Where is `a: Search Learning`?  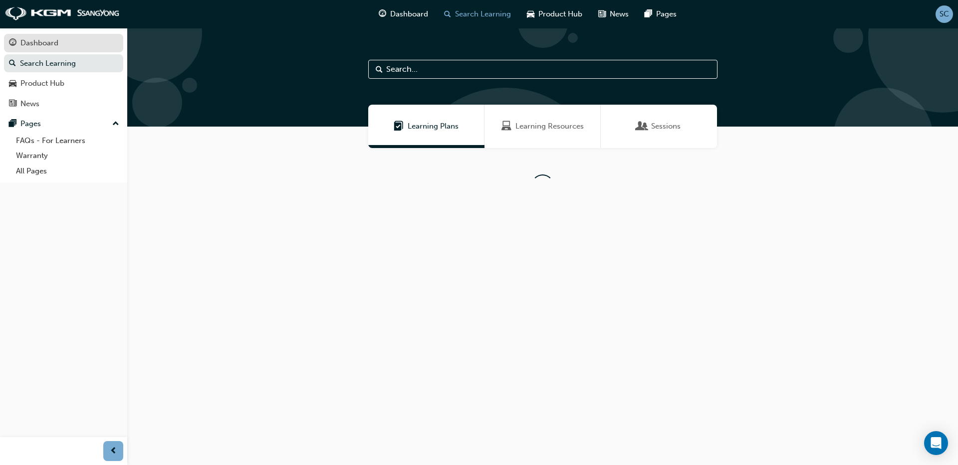 a: Search Learning is located at coordinates (63, 63).